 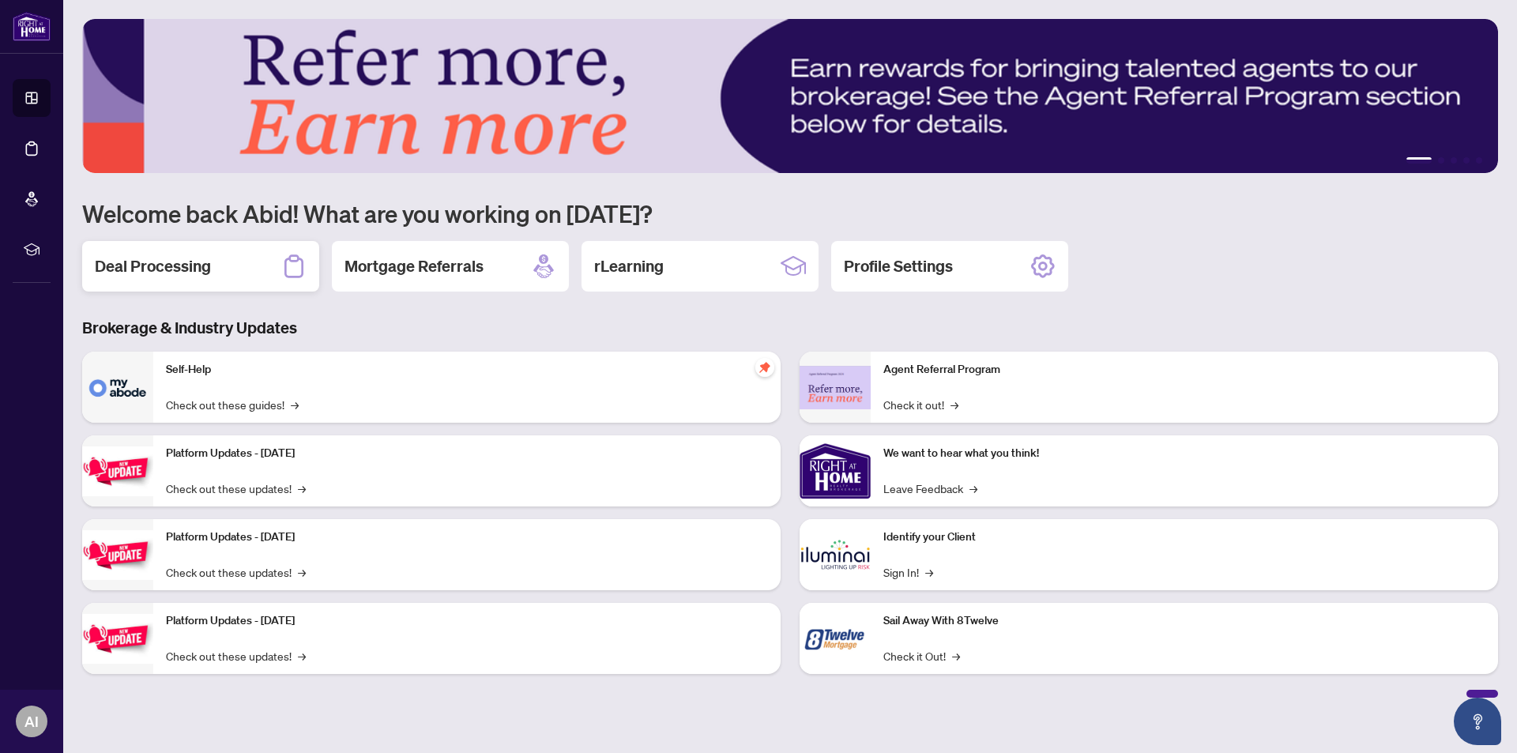 What do you see at coordinates (765, 367) in the screenshot?
I see `span: pushpin` at bounding box center [765, 367].